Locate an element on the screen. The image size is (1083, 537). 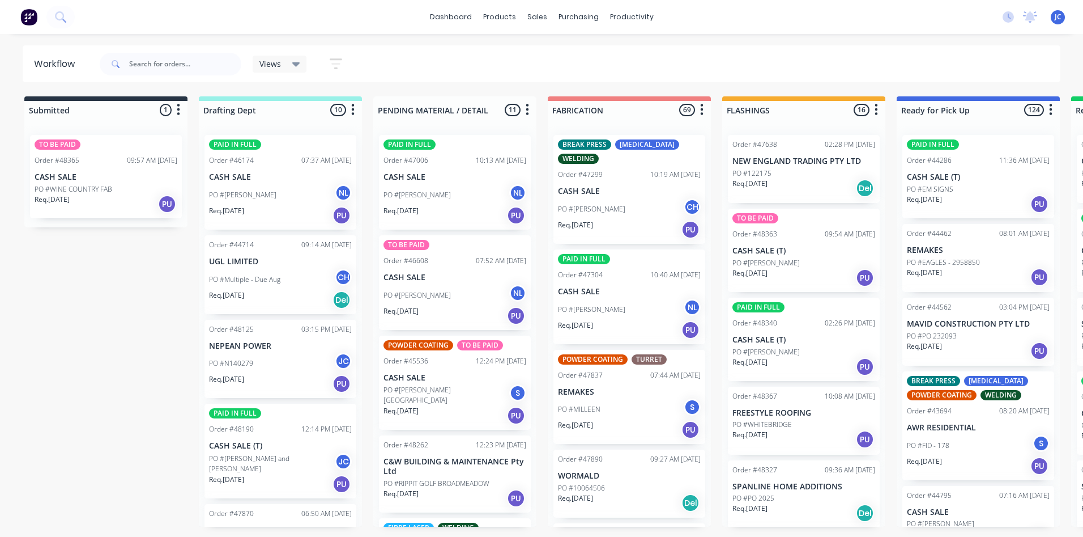
p: WORMALD is located at coordinates (630, 475).